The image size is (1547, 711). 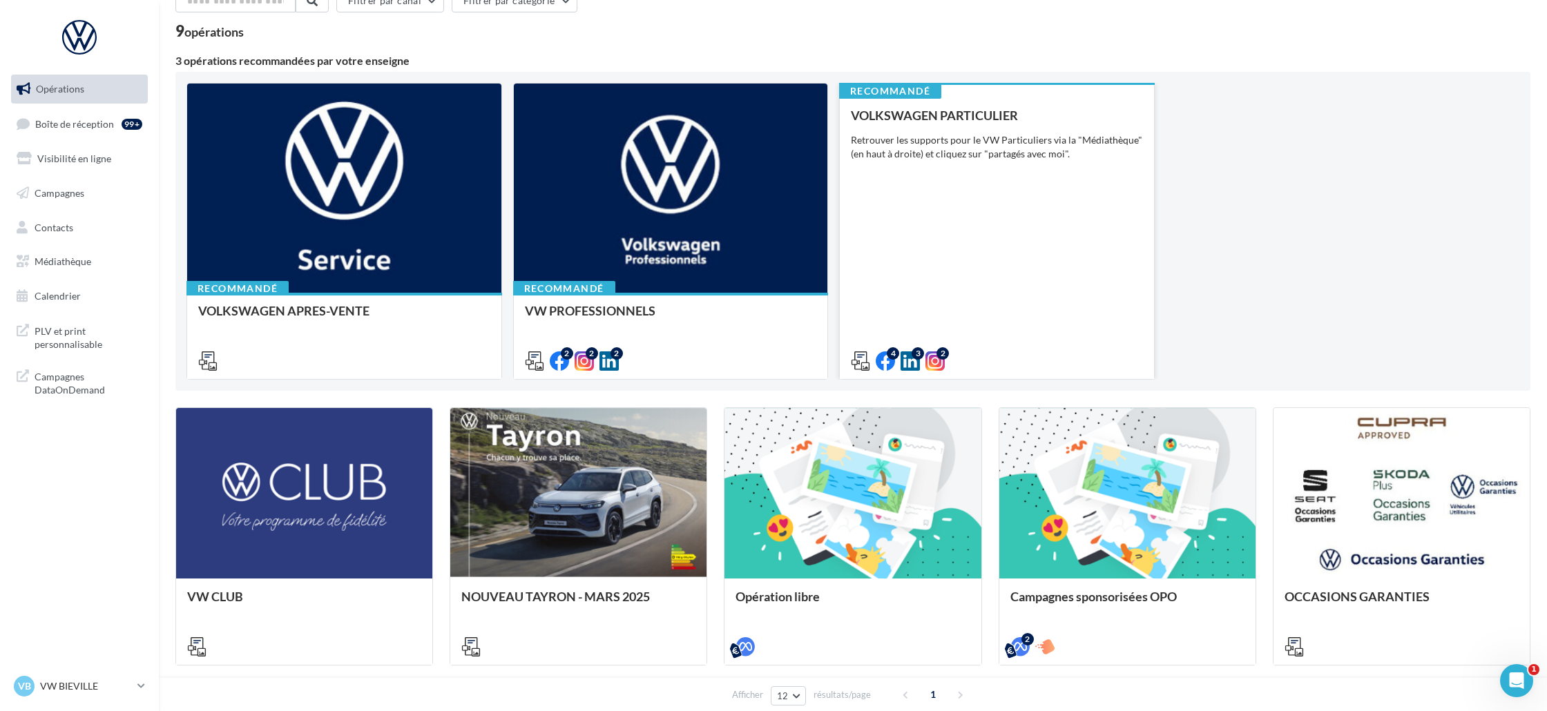 What do you see at coordinates (79, 159) in the screenshot?
I see `a: Visibilité en ligne` at bounding box center [79, 159].